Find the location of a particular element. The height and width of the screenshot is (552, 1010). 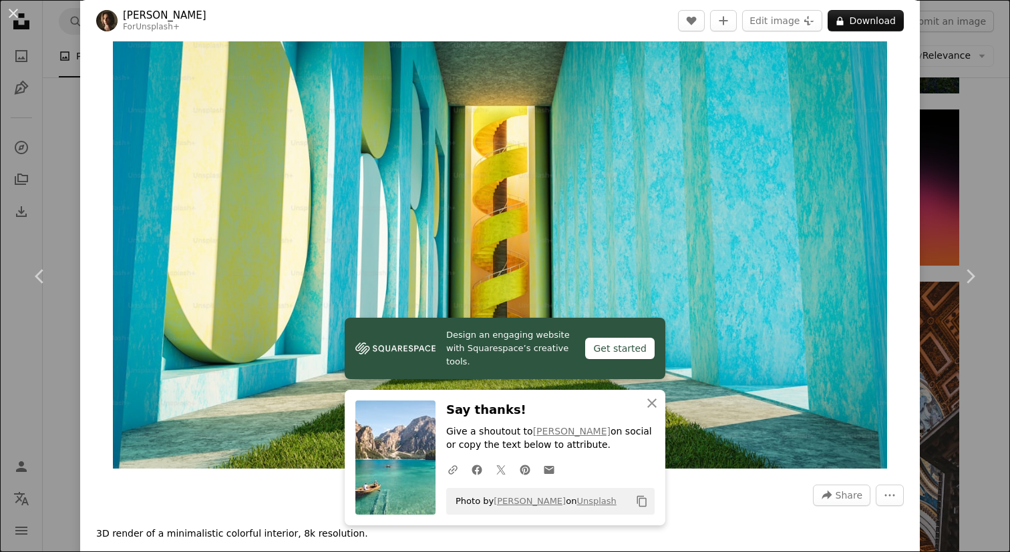

button: Add to Collection is located at coordinates (724, 21).